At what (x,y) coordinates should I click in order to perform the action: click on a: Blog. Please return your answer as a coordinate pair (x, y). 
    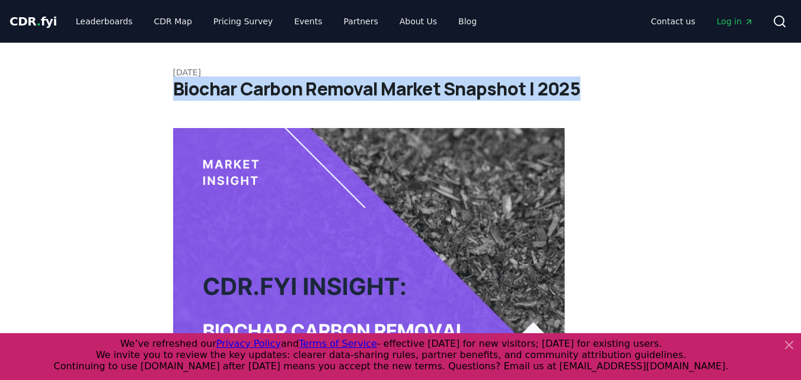
    Looking at the image, I should click on (467, 21).